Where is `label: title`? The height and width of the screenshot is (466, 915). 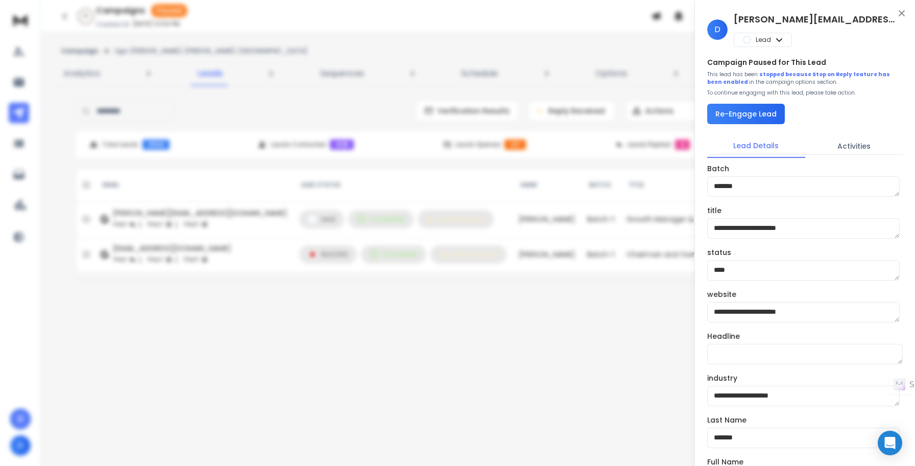 label: title is located at coordinates (714, 210).